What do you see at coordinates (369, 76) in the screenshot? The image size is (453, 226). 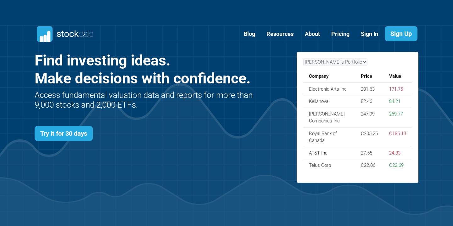 I see `th: Price` at bounding box center [369, 76].